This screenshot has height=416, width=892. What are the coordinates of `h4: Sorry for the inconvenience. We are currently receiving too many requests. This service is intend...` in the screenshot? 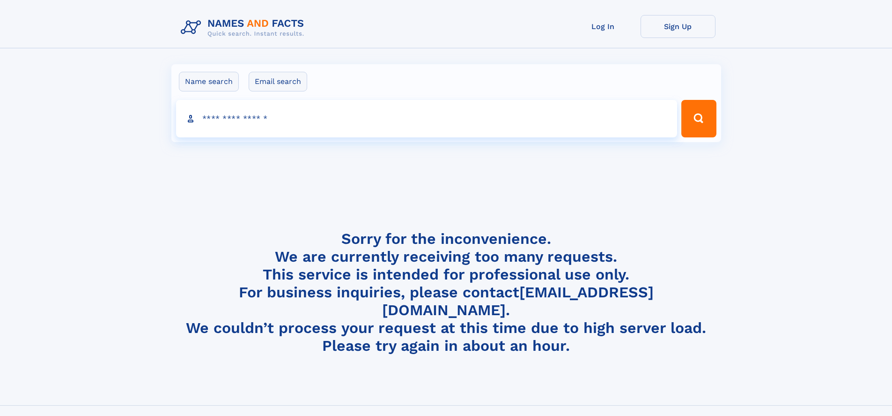 It's located at (446, 292).